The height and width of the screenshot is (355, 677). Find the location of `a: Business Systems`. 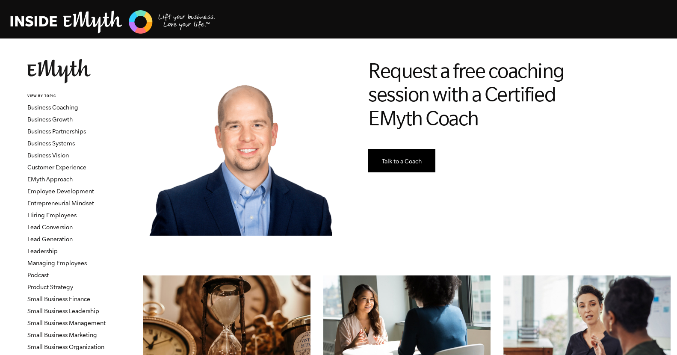

a: Business Systems is located at coordinates (51, 143).